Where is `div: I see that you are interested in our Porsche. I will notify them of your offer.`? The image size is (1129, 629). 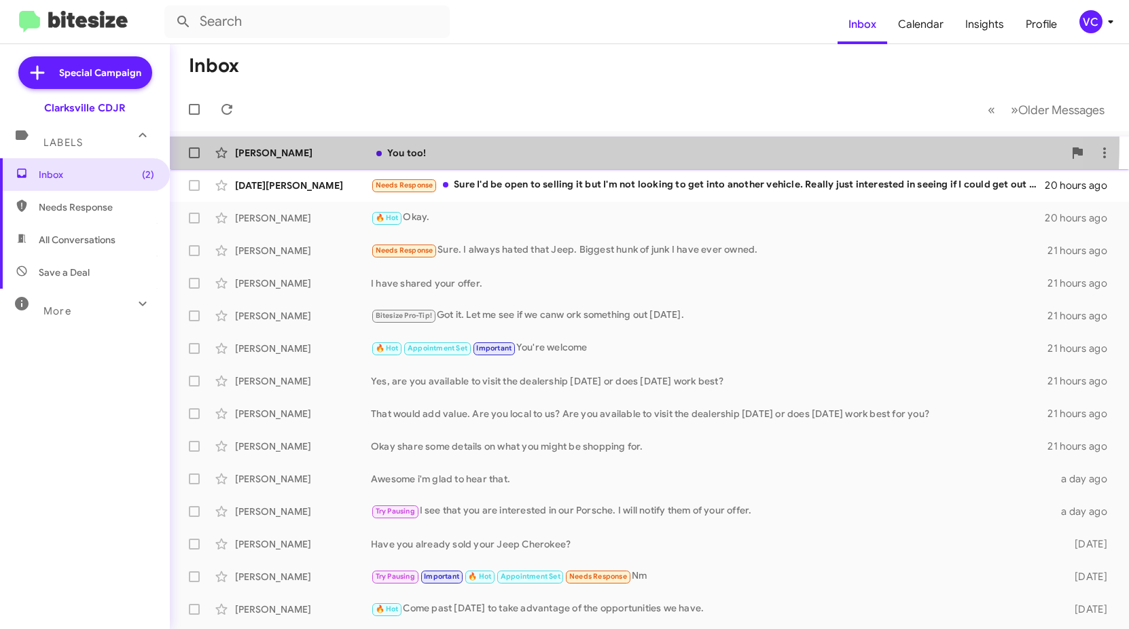
div: I see that you are interested in our Porsche. I will notify them of your offer. is located at coordinates (713, 511).